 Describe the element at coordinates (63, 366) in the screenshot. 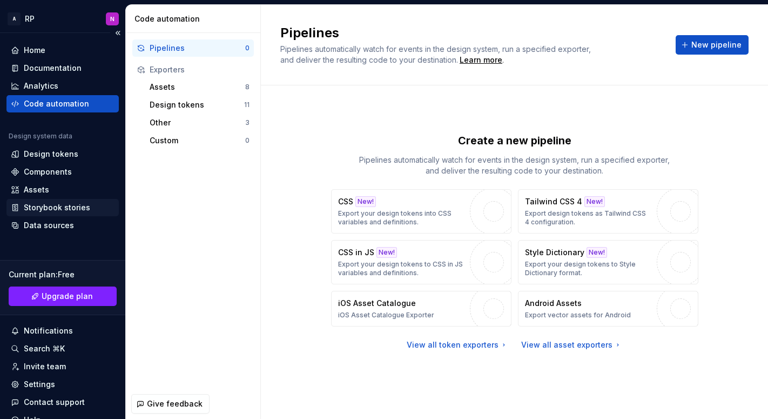

I see `a: Invite team` at that location.